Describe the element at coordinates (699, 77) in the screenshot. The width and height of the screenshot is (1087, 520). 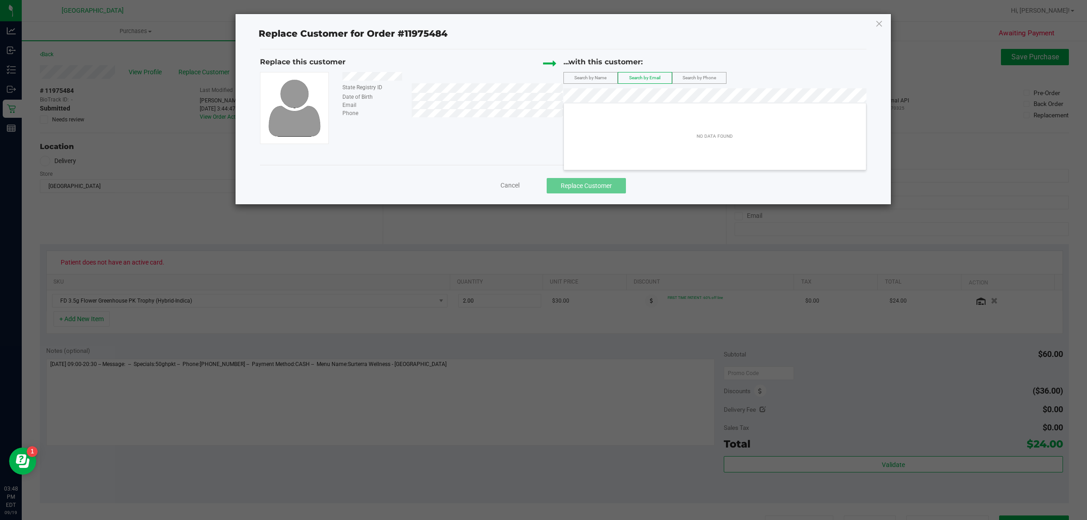
I see `span: Search by Phone` at that location.